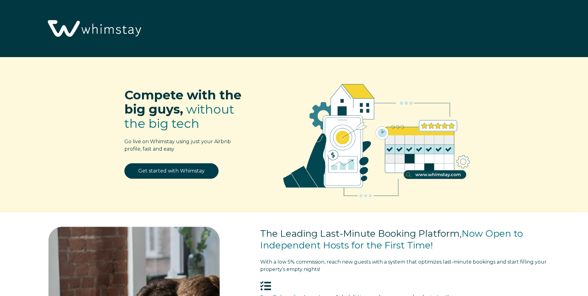  What do you see at coordinates (94, 29) in the screenshot?
I see `img: Whimstay Logo-02 1` at bounding box center [94, 29].